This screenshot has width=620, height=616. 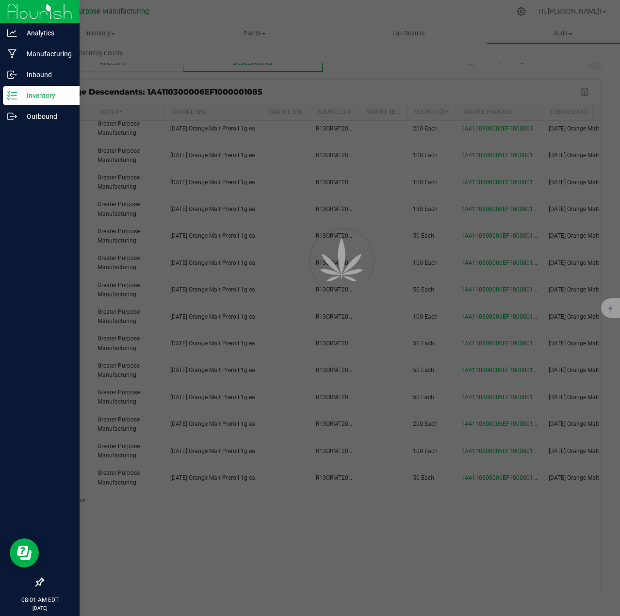 What do you see at coordinates (40, 600) in the screenshot?
I see `p: 08:01 AM EDT` at bounding box center [40, 600].